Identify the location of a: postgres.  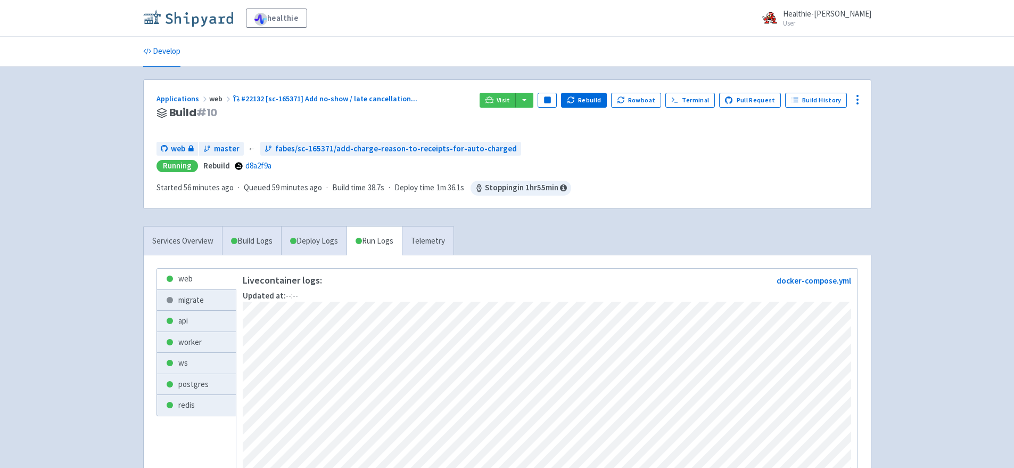
(196, 384).